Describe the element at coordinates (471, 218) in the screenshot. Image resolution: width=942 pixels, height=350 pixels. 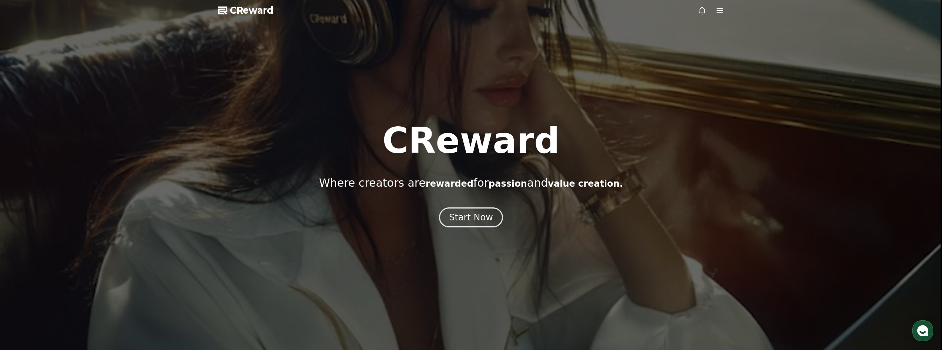
I see `a: Start Now` at that location.